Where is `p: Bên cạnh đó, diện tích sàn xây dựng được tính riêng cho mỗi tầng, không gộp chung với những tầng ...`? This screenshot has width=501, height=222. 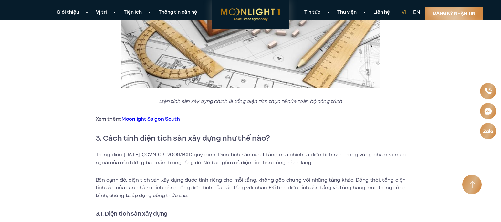 p: Bên cạnh đó, diện tích sàn xây dựng được tính riêng cho mỗi tầng, không gộp chung với những tầng ... is located at coordinates (251, 188).